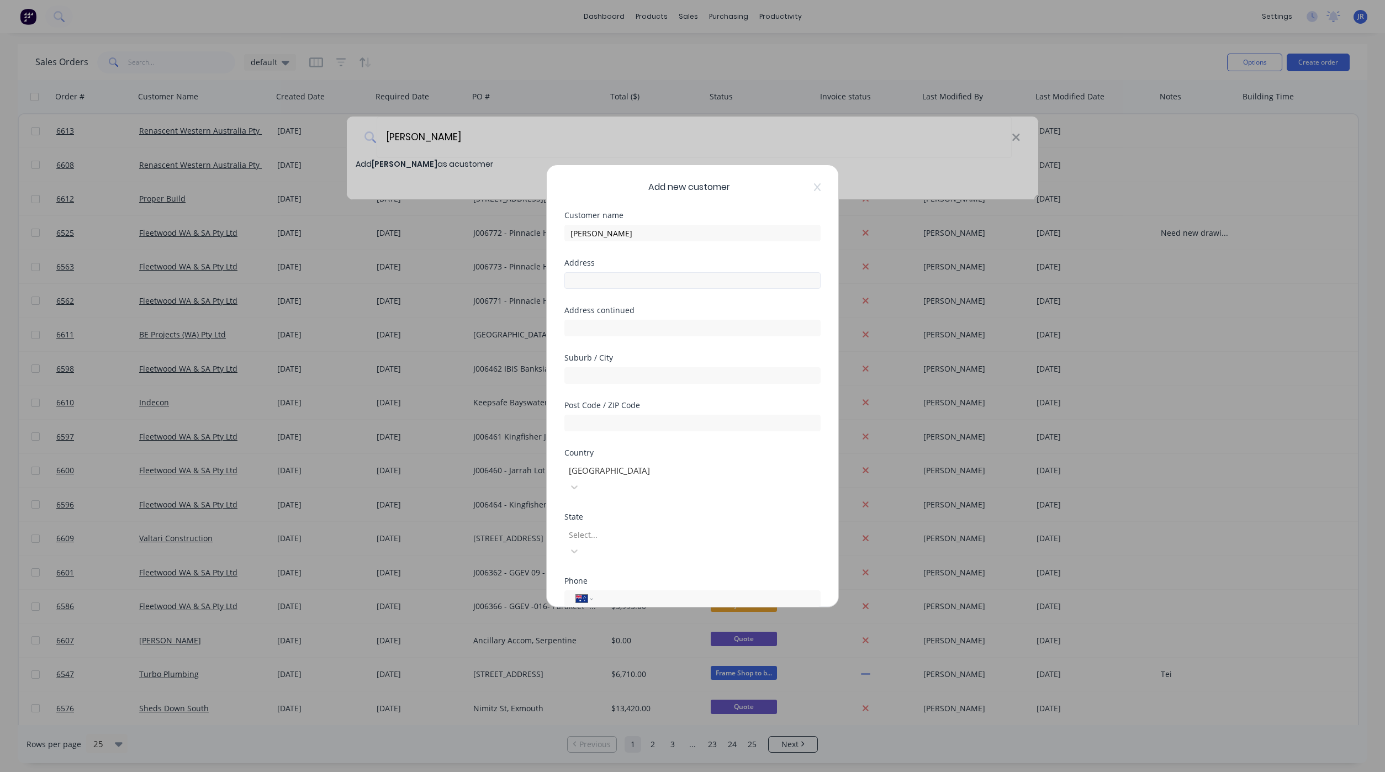 Image resolution: width=1385 pixels, height=772 pixels. What do you see at coordinates (693, 215) in the screenshot?
I see `div: Customer name` at bounding box center [693, 215].